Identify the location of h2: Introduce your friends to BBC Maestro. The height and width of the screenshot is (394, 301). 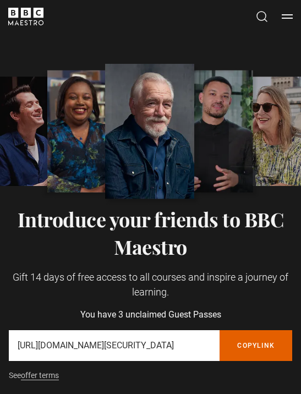
(150, 233).